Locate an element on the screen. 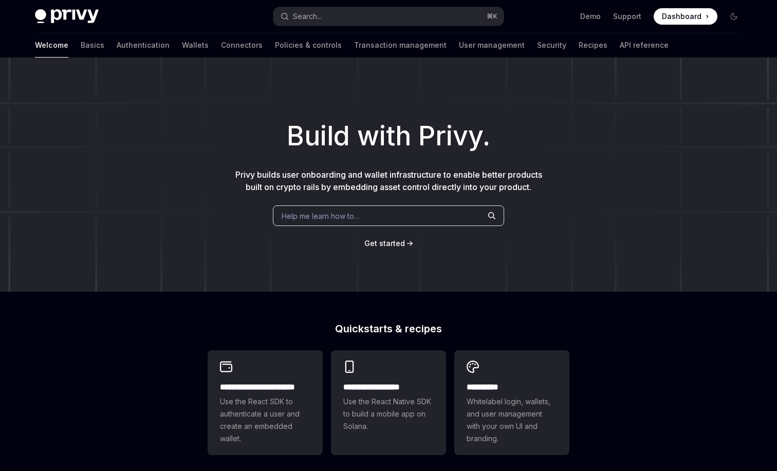 The height and width of the screenshot is (471, 777). a: Welcome is located at coordinates (51, 45).